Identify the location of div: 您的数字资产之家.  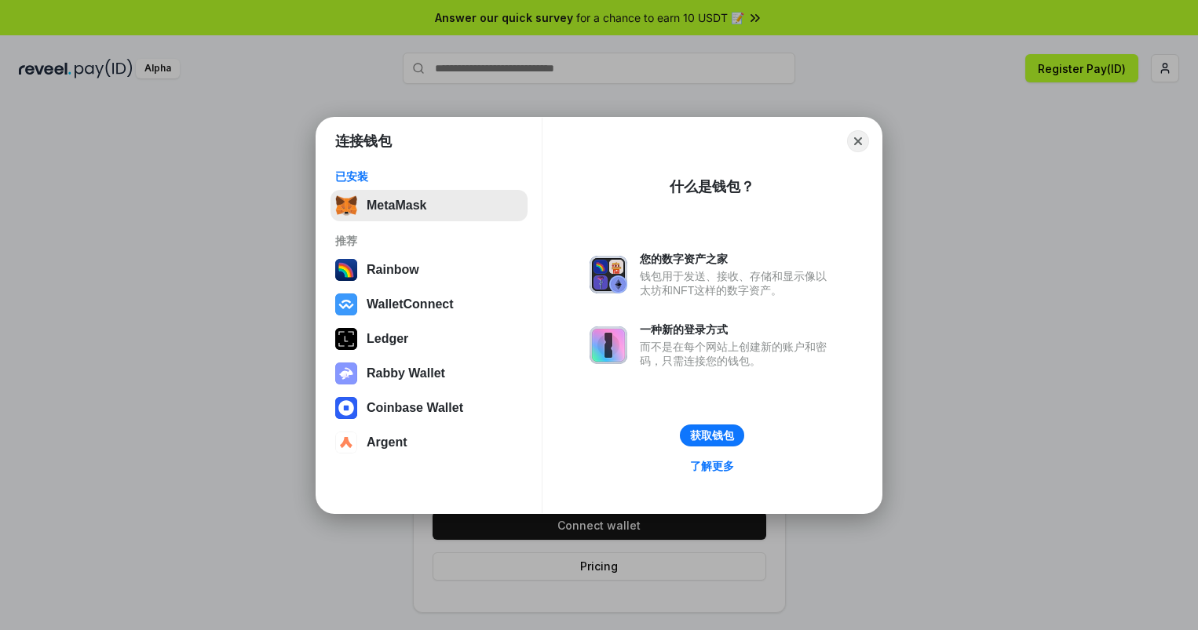
(737, 259).